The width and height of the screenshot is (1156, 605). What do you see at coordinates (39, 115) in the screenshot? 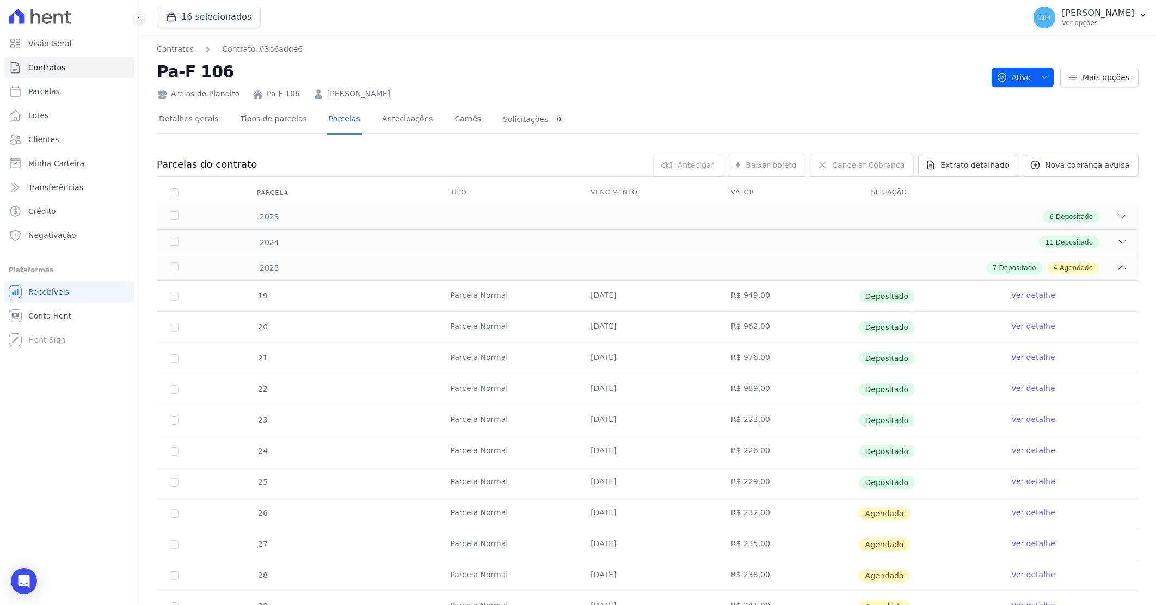
I see `span: Lotes` at bounding box center [39, 115].